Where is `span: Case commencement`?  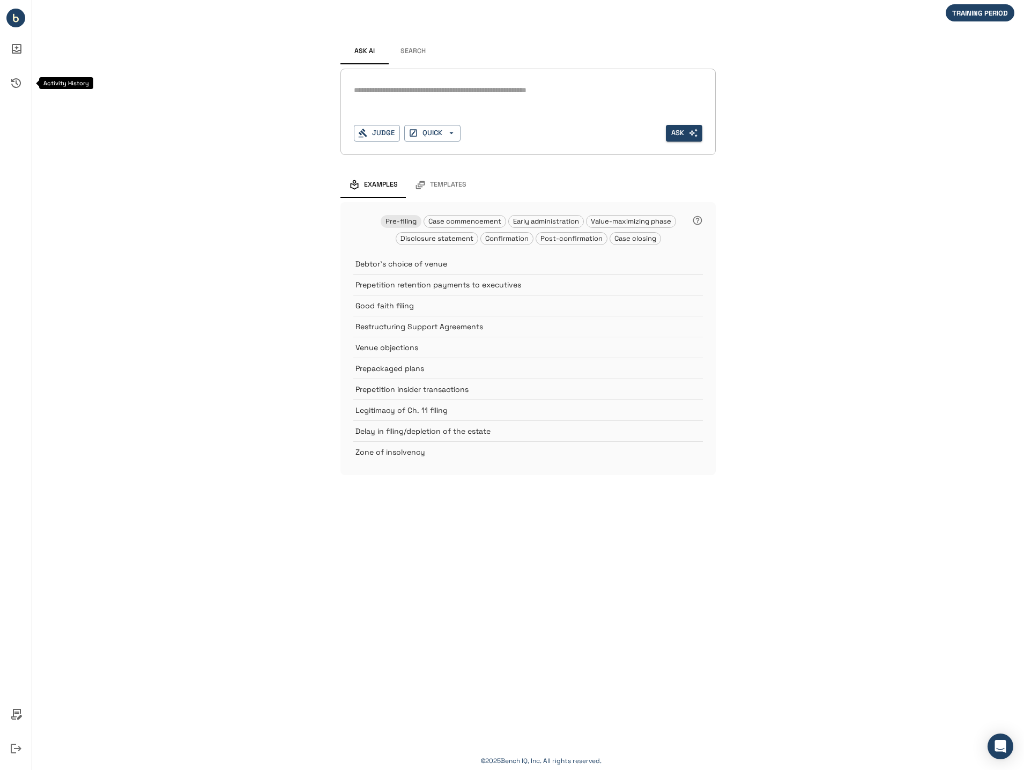 span: Case commencement is located at coordinates (465, 221).